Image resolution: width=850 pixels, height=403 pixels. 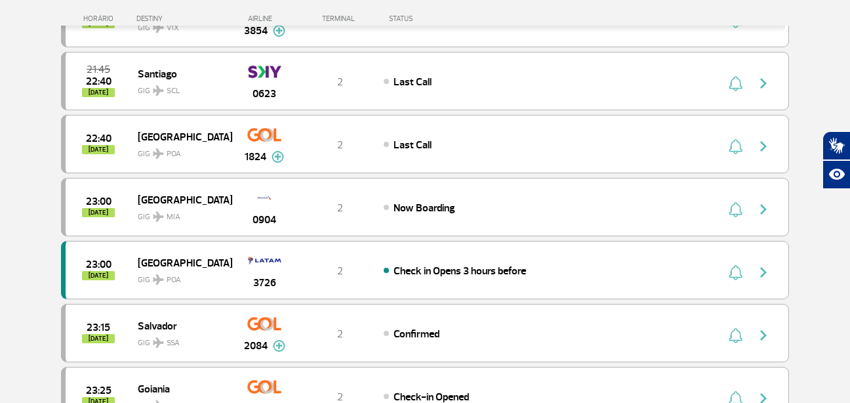 I want to click on div: HORÁRIO, so click(x=100, y=18).